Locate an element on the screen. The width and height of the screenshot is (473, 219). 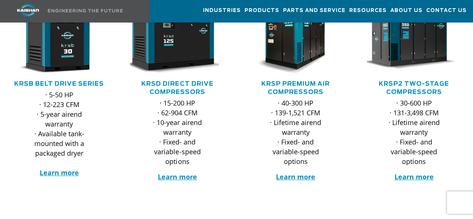
a: Parts and Service is located at coordinates (314, 10).